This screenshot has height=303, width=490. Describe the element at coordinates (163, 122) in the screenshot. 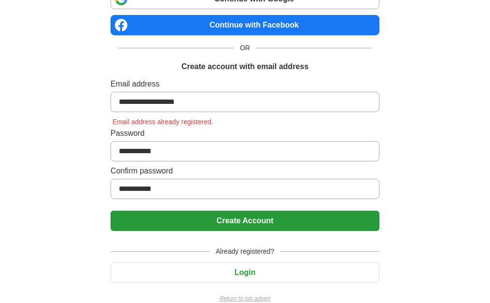

I see `span: Email address already registered.` at that location.